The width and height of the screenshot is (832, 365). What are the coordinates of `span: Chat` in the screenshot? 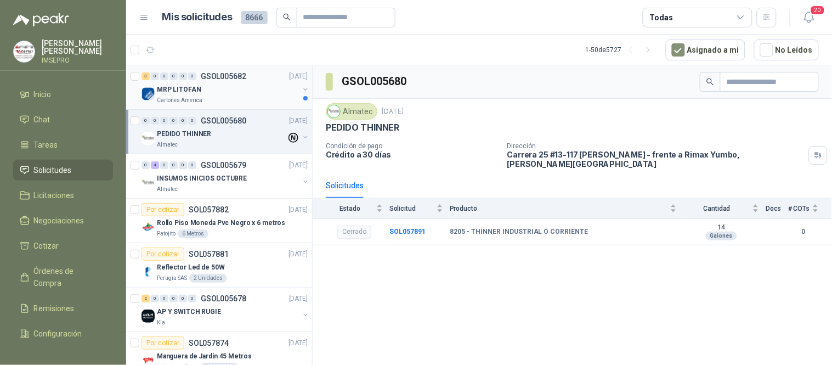 It's located at (42, 119).